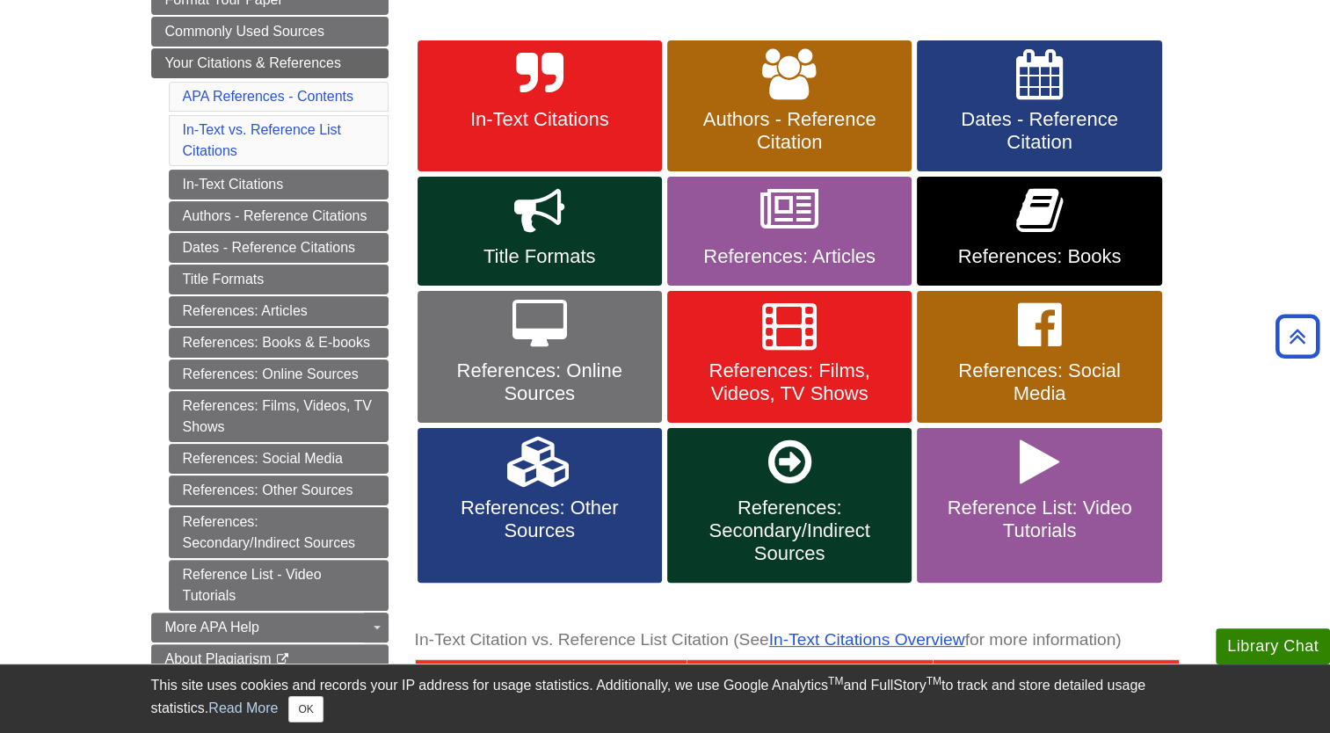 This screenshot has height=733, width=1330. I want to click on a: About Plagiarism, so click(270, 659).